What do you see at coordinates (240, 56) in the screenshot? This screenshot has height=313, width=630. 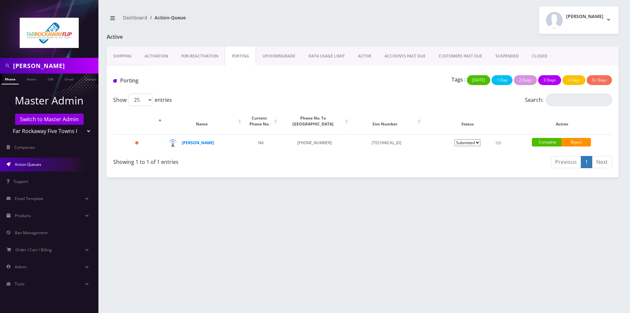 I see `a: PORTING` at bounding box center [240, 56].